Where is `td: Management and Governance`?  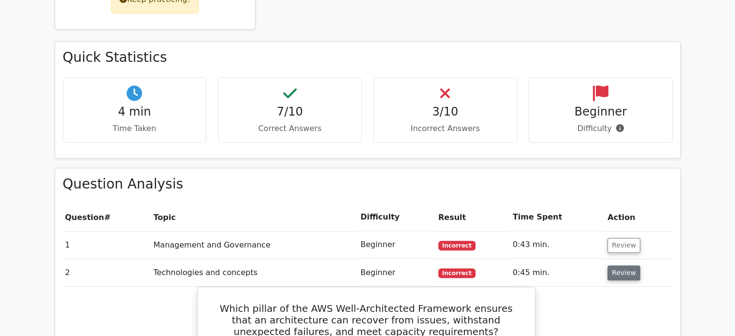
td: Management and Governance is located at coordinates (253, 245).